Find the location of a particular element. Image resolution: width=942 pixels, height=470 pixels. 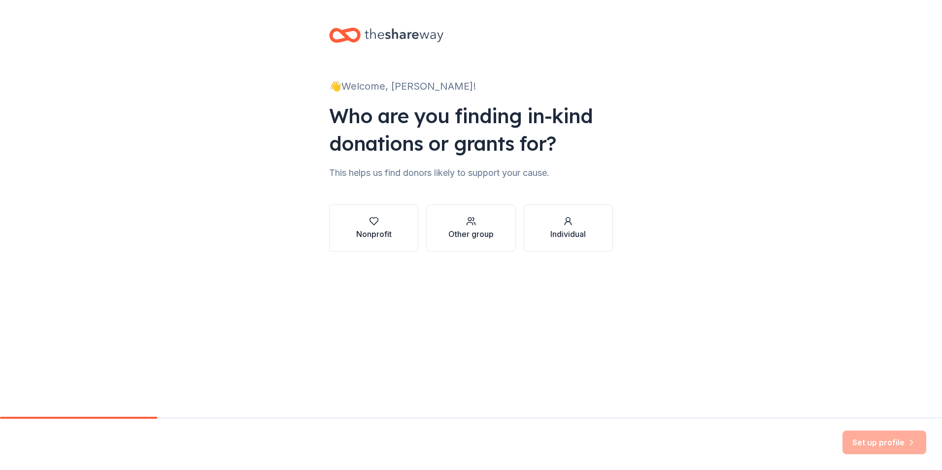

div: Other group is located at coordinates (471, 234).